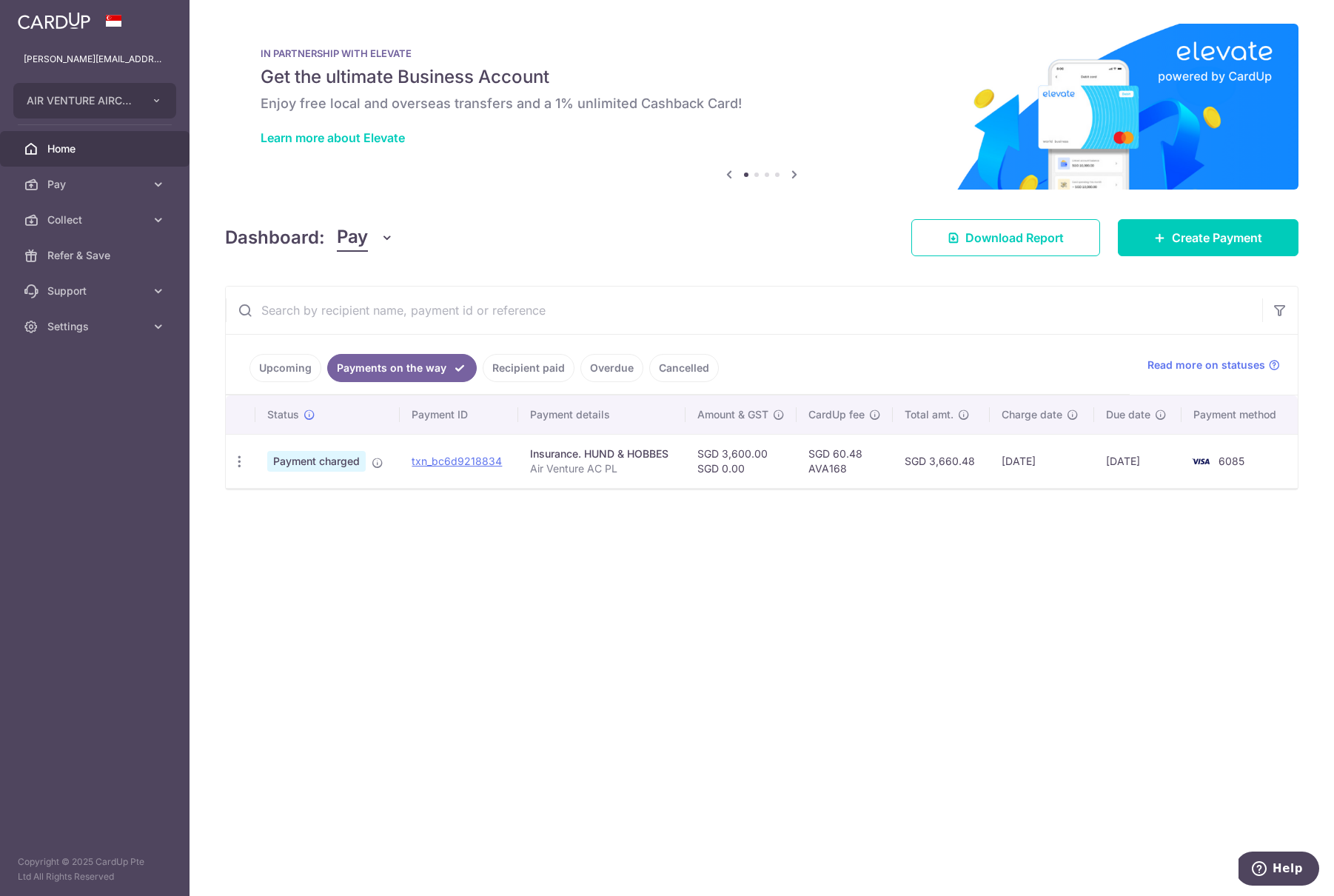  I want to click on img: Bank Card, so click(1201, 461).